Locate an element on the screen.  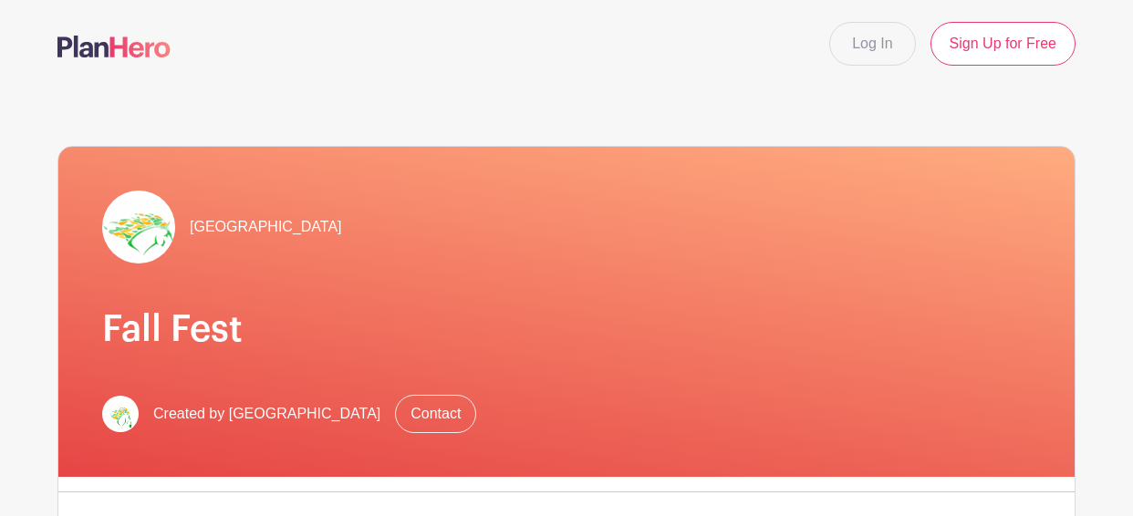
a: Log In is located at coordinates (872, 44).